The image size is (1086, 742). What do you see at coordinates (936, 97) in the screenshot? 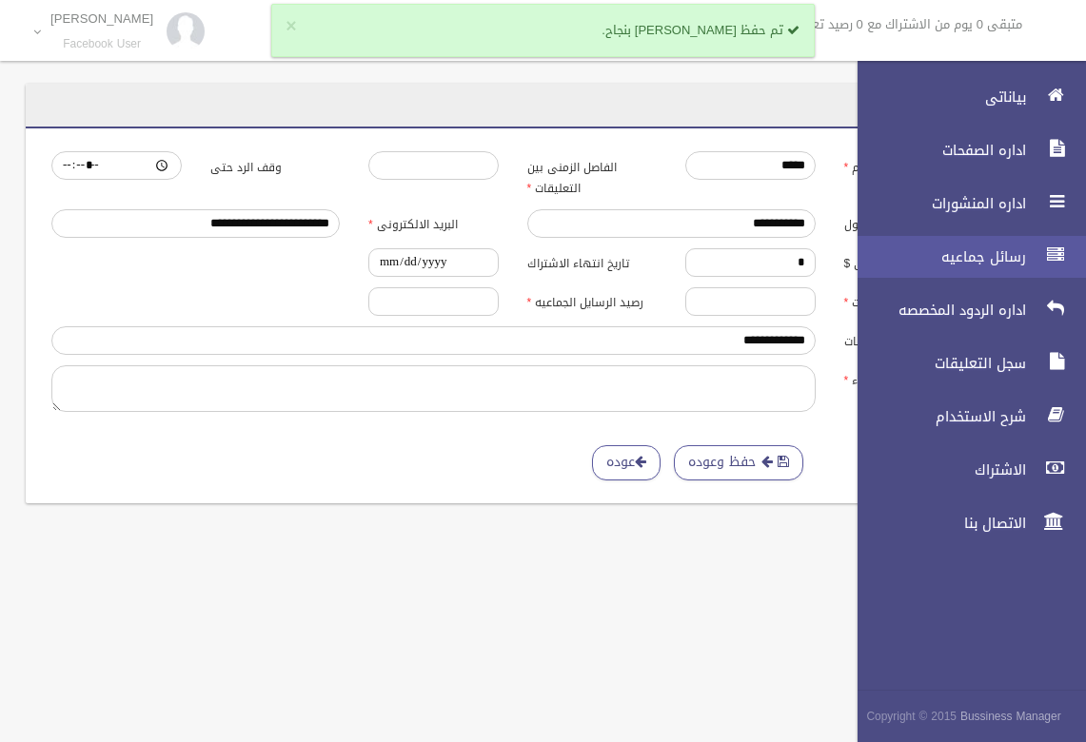
I see `span: بياناتى` at bounding box center [936, 97].